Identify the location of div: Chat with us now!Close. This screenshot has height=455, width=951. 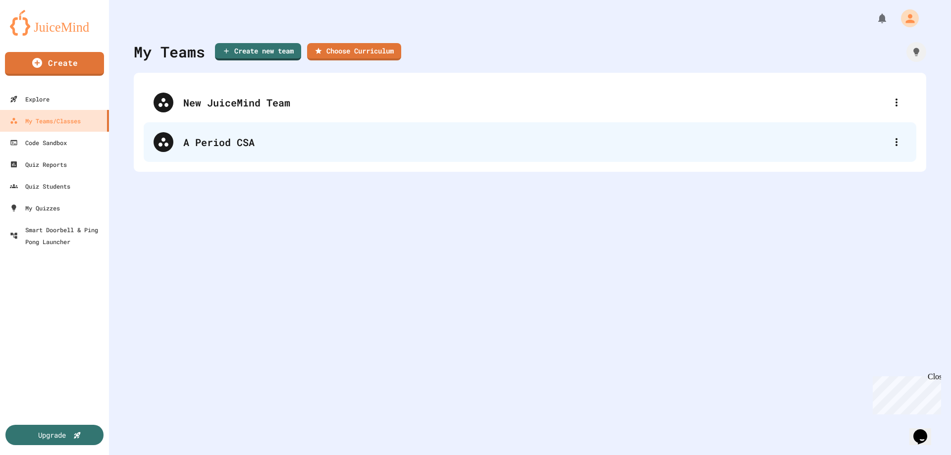
(36, 33).